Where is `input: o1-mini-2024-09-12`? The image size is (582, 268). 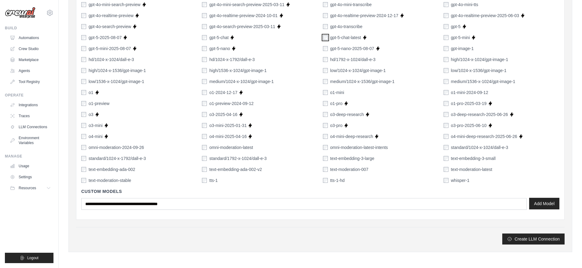 input: o1-mini-2024-09-12 is located at coordinates (446, 93).